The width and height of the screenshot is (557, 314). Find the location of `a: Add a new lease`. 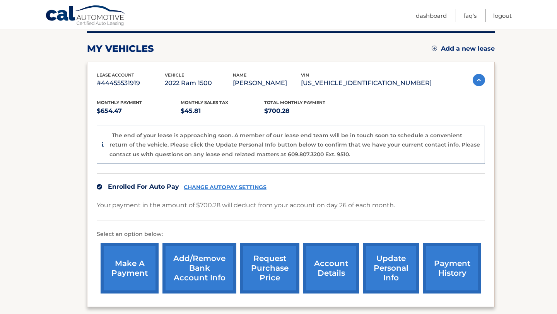

a: Add a new lease is located at coordinates (463, 49).